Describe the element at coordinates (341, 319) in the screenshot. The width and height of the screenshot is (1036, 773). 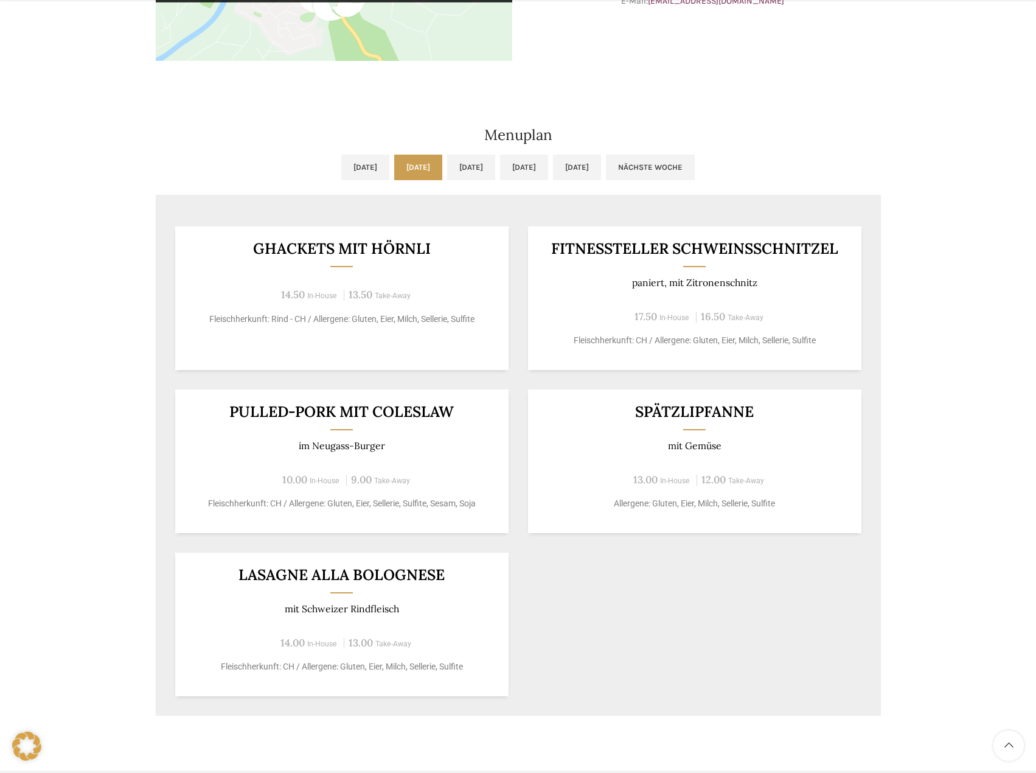
I see `p: Fleischherkunft: Rind - CH / Allergene: Gluten, Eier, Milch, Sellerie, Sulfite` at that location.